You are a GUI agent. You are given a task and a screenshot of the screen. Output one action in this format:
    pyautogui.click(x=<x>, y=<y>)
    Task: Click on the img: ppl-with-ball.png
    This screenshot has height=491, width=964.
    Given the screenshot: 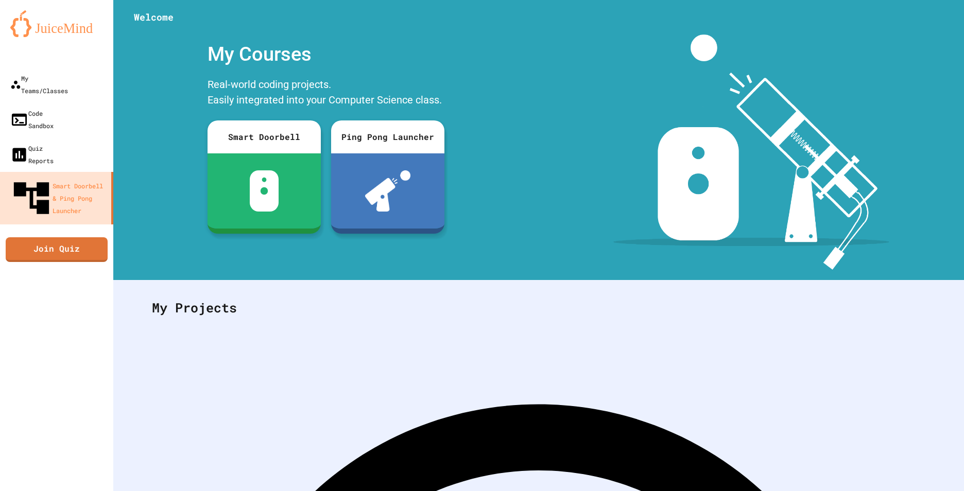 What is the action you would take?
    pyautogui.click(x=388, y=191)
    